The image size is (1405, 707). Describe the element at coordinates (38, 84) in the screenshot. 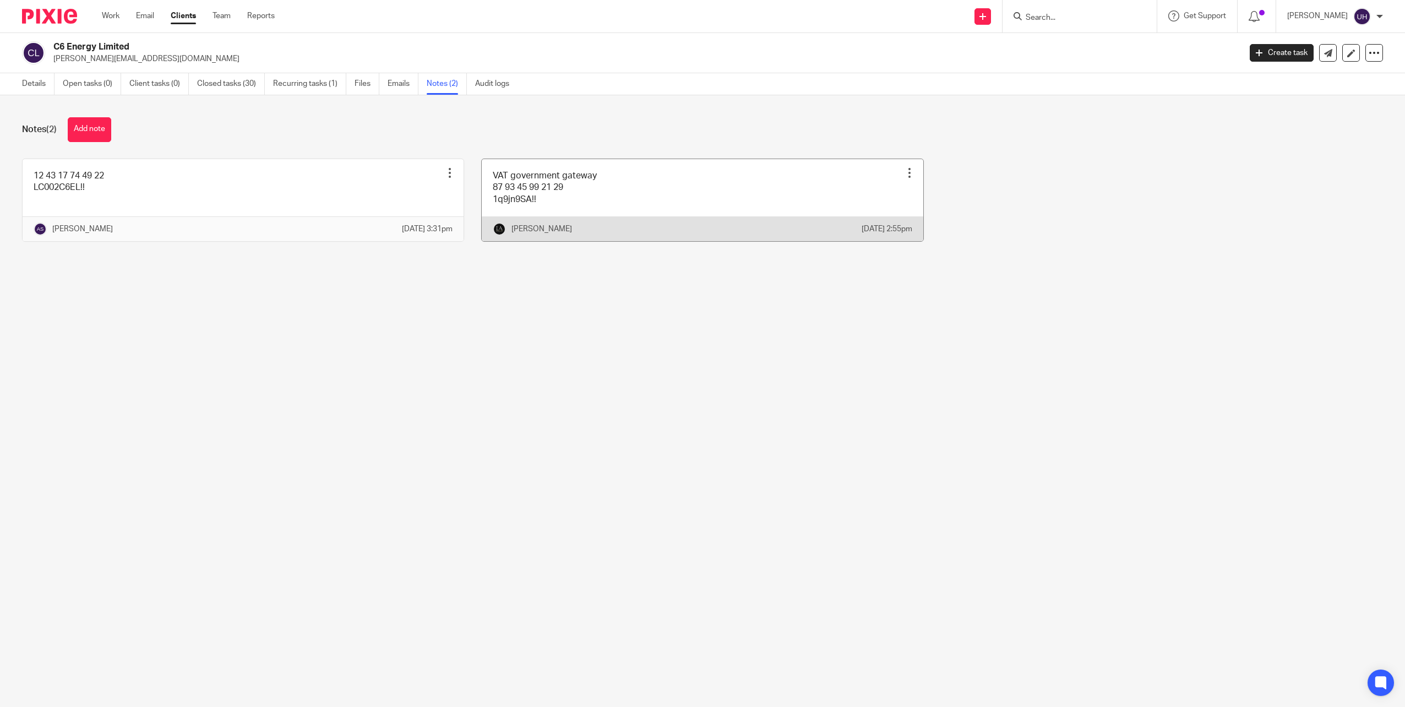

I see `a: Details` at that location.